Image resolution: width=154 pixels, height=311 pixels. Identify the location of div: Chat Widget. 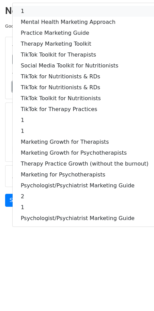
(137, 295).